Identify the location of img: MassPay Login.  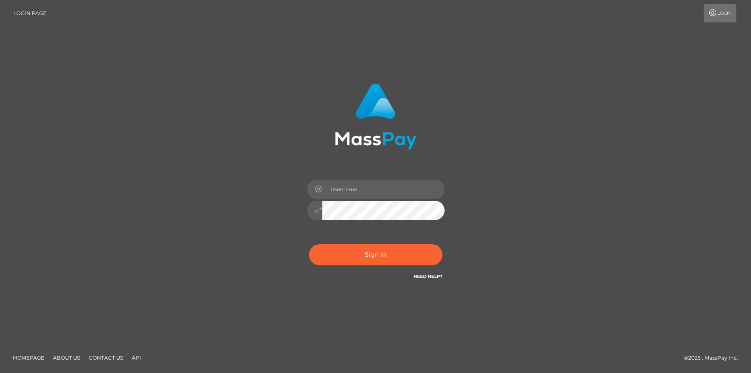
(376, 116).